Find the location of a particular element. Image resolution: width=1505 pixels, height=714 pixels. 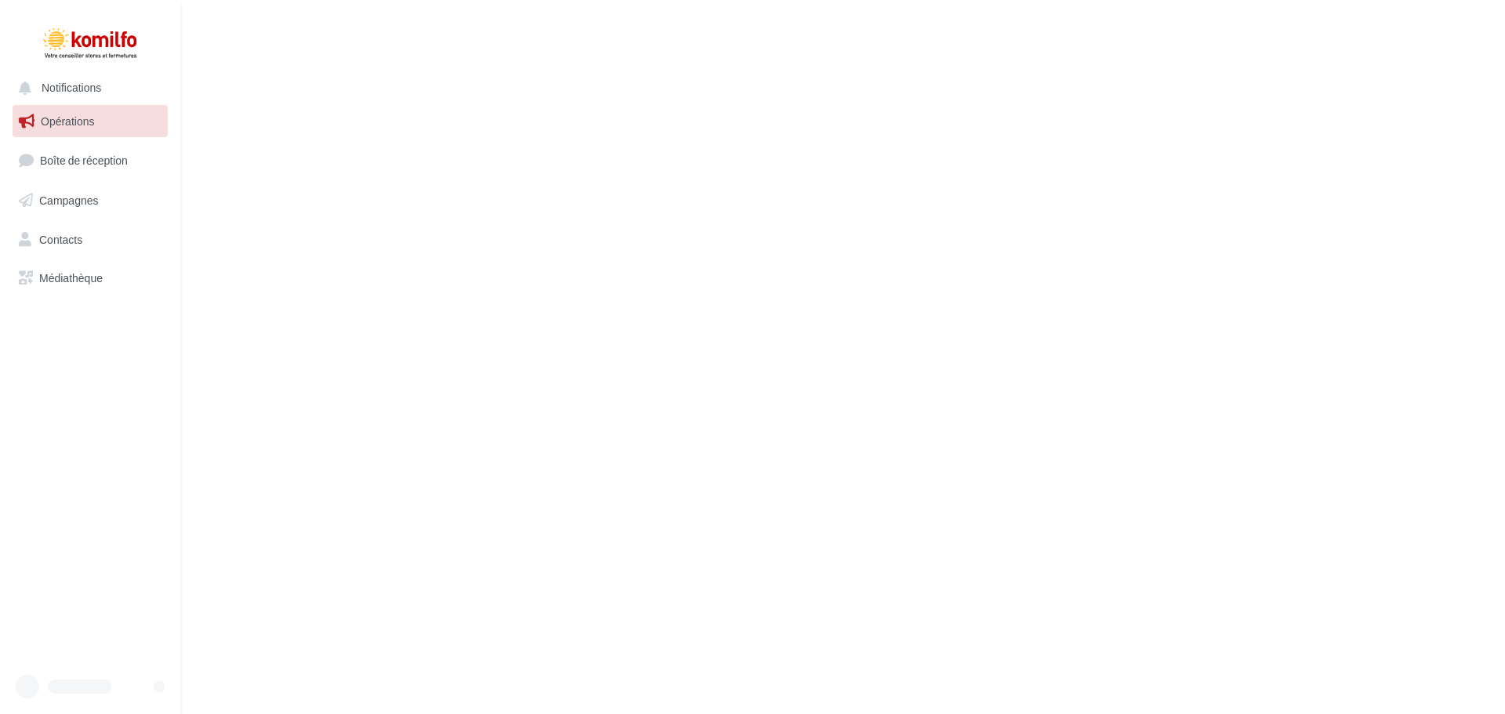

span: Contacts is located at coordinates (60, 238).